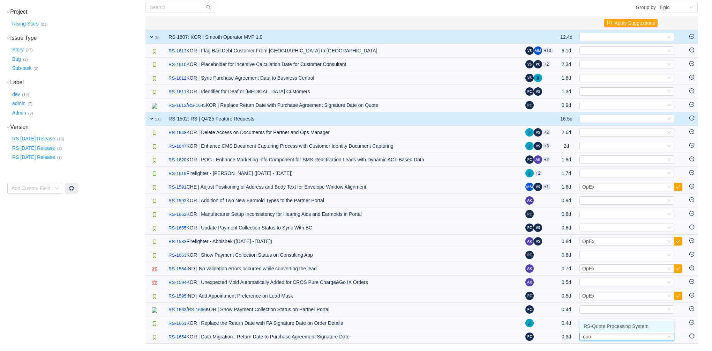  I want to click on small: (21), so click(44, 24).